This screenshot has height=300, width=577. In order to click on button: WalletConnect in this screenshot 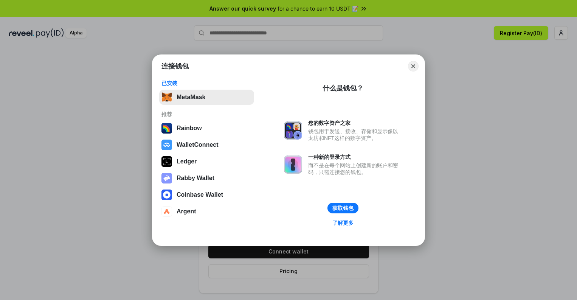, I will do `click(206, 145)`.